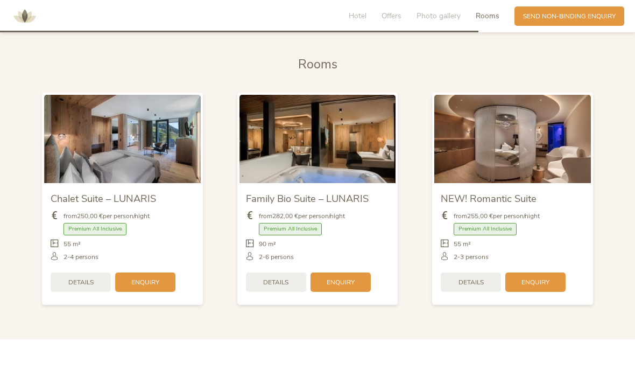 The width and height of the screenshot is (635, 384). Describe the element at coordinates (391, 16) in the screenshot. I see `span: Offers` at that location.